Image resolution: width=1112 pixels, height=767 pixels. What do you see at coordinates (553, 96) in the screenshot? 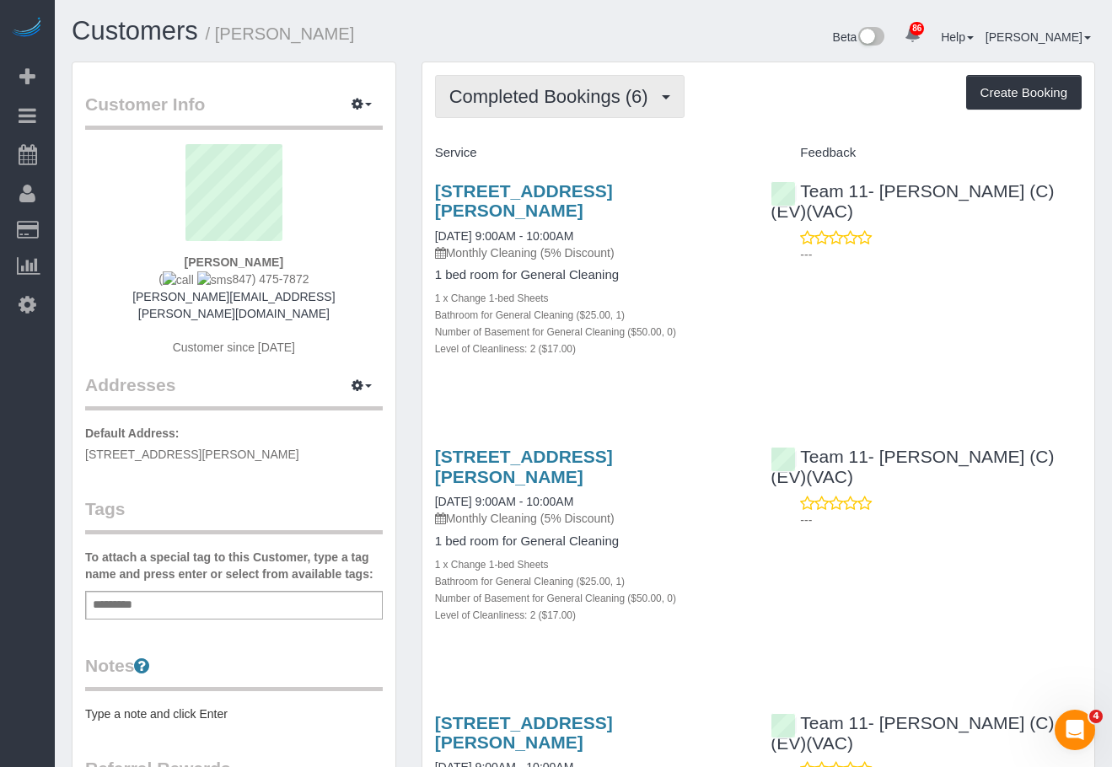
I see `span: Completed Bookings (6)` at bounding box center [553, 96].